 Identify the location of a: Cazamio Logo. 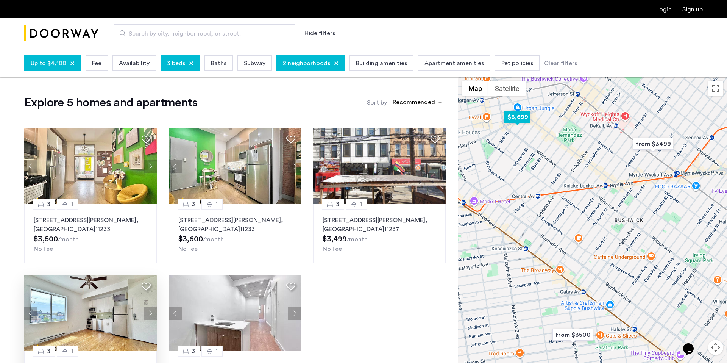
(61, 33).